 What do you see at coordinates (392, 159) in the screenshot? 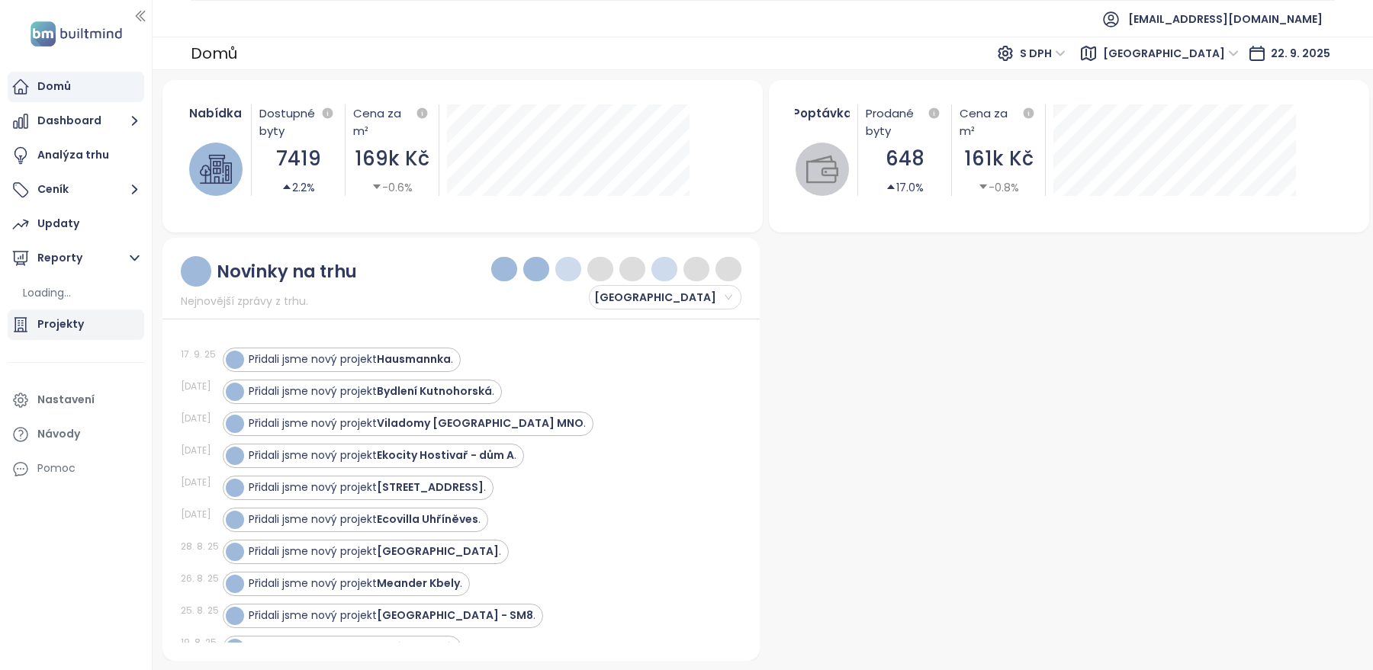
I see `div: 169k Kč` at bounding box center [392, 159].